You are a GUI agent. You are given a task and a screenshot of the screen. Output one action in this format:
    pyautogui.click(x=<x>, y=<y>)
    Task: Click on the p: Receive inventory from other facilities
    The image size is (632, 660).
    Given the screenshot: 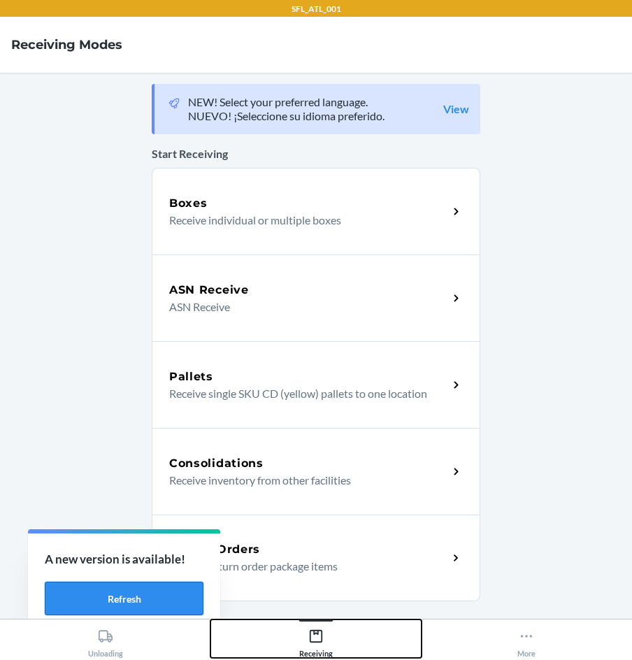 What is the action you would take?
    pyautogui.click(x=303, y=481)
    